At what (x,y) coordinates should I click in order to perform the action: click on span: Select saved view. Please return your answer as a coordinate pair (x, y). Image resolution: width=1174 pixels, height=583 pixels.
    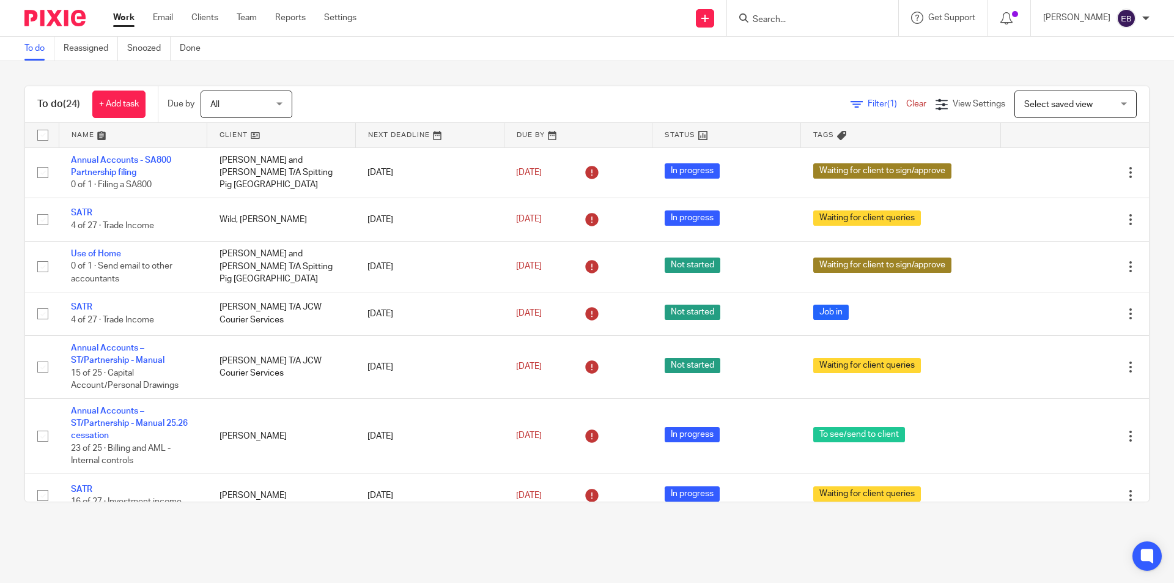
    Looking at the image, I should click on (1058, 105).